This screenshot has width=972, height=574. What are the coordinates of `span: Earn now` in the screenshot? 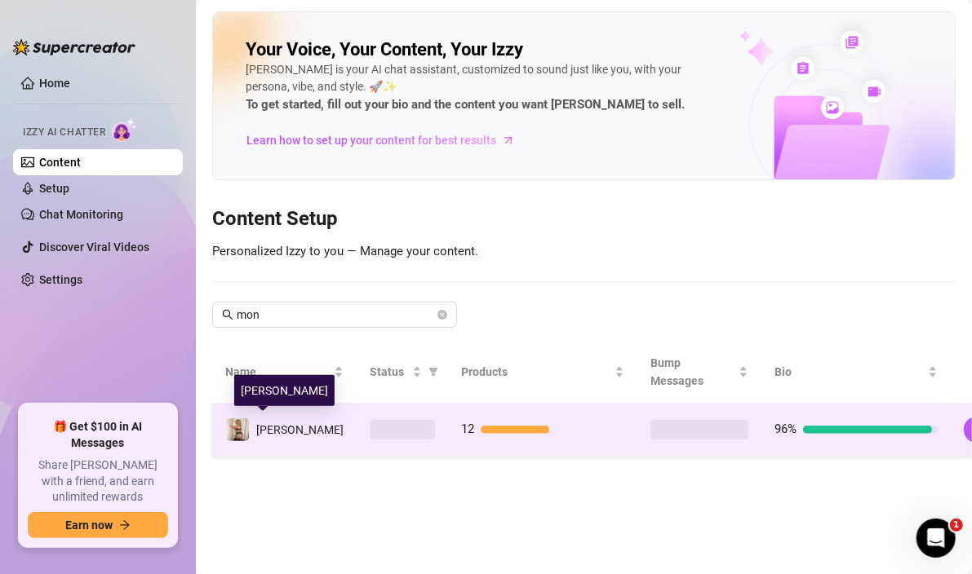 It's located at (89, 525).